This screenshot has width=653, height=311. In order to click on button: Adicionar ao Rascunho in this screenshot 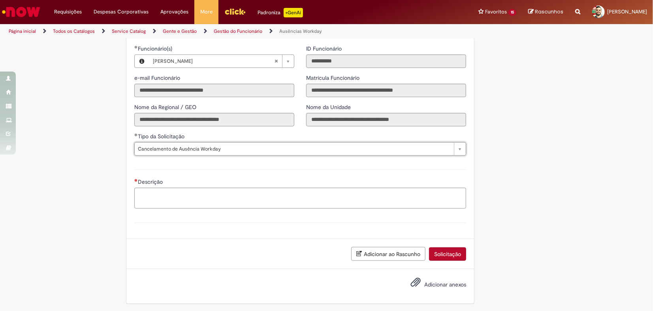, I will do `click(388, 254)`.